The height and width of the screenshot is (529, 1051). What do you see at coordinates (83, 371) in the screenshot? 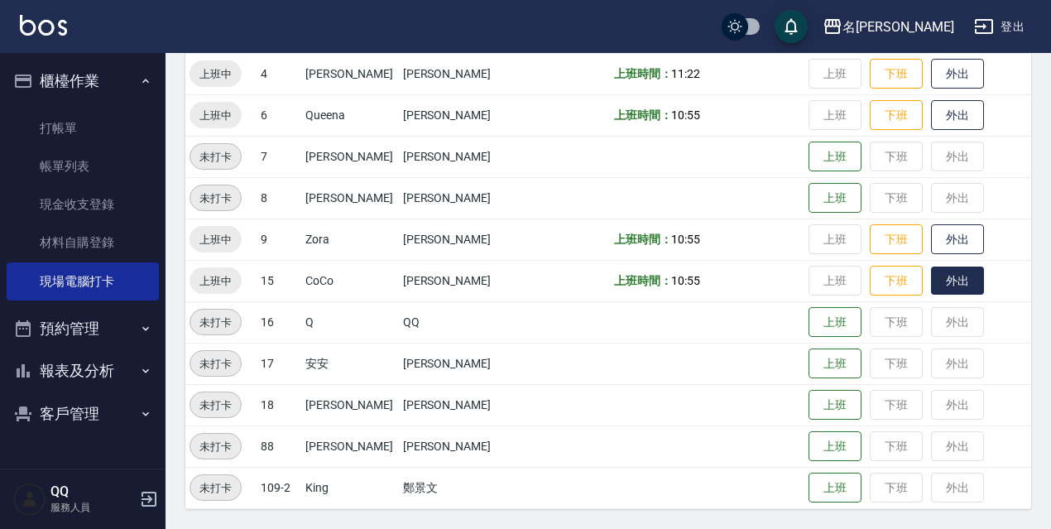
I see `button: 報表及分析` at bounding box center [83, 371].